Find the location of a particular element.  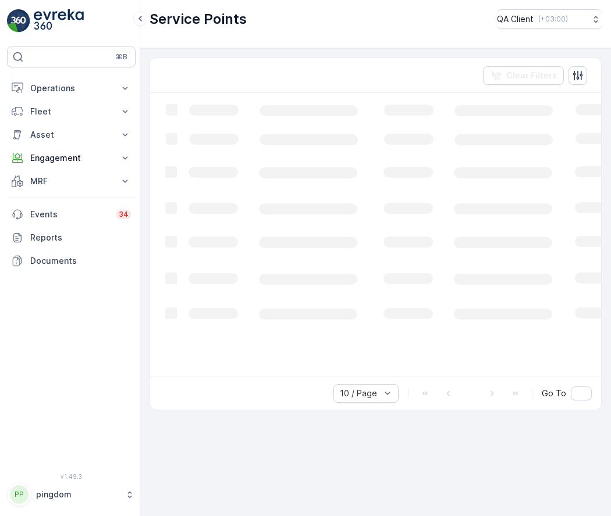

div: PP is located at coordinates (19, 495).